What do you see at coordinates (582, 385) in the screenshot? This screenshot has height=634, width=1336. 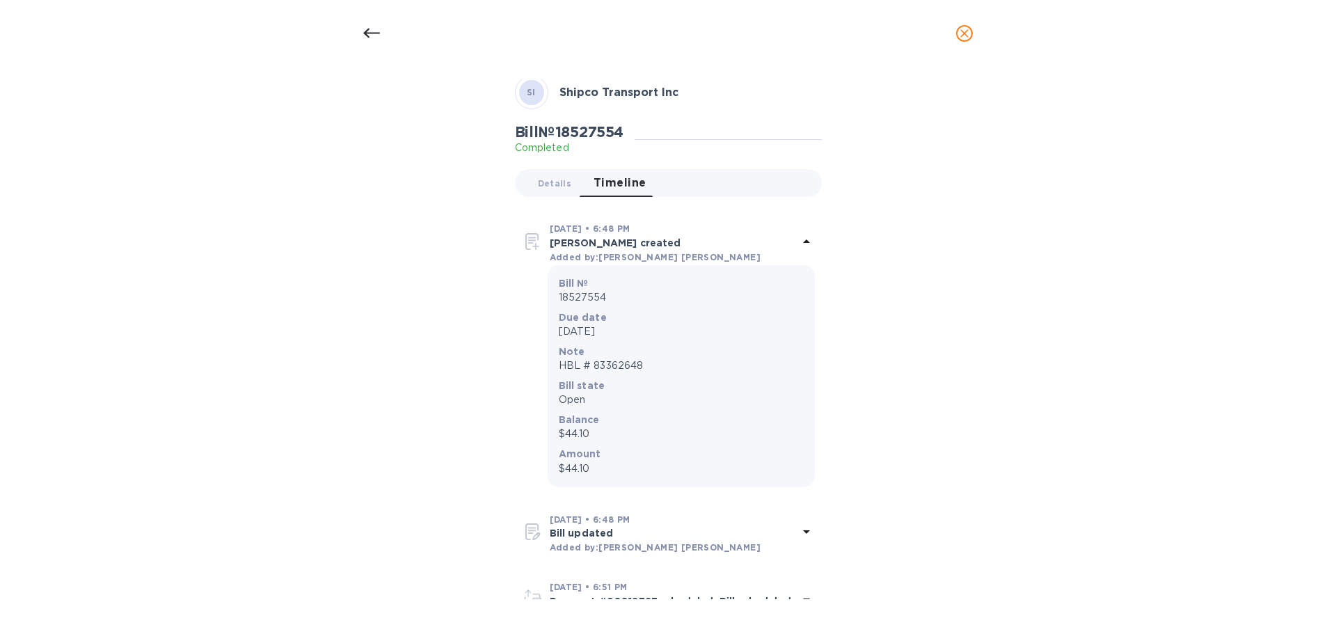 I see `b: Bill state` at bounding box center [582, 385].